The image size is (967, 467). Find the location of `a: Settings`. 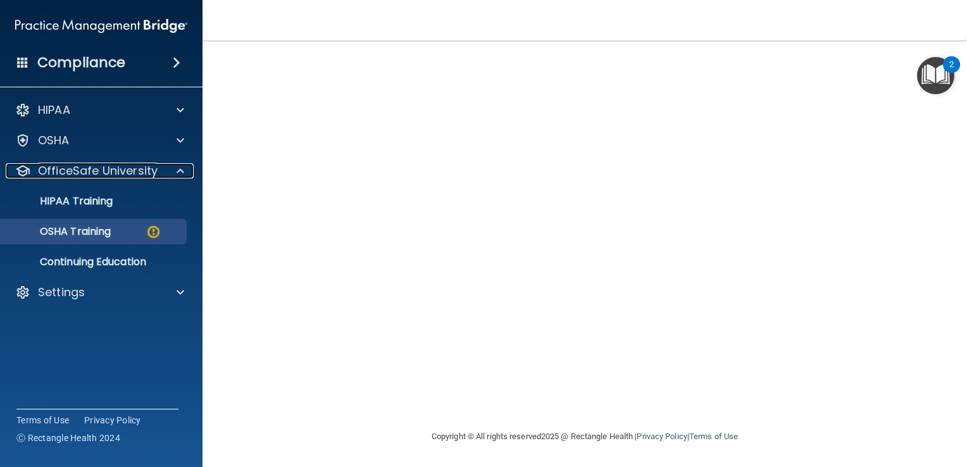

a: Settings is located at coordinates (99, 292).